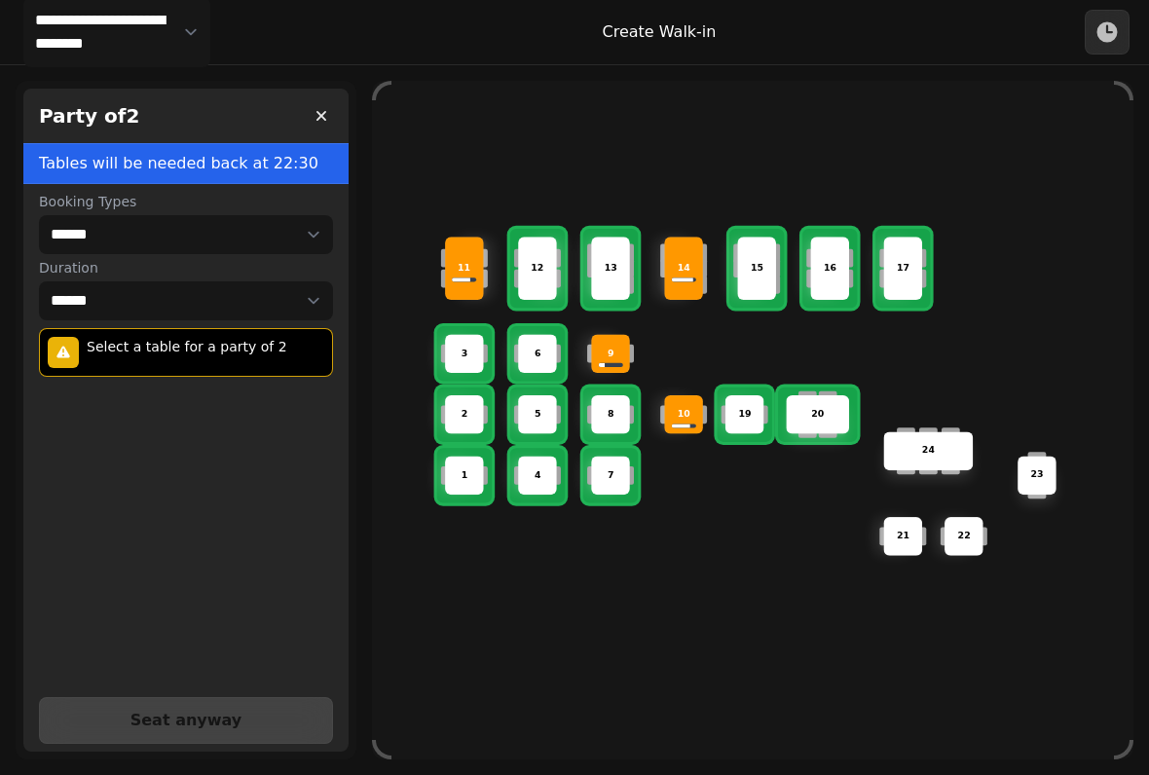  Describe the element at coordinates (191, 347) in the screenshot. I see `p: Select a table for a party of 2` at that location.